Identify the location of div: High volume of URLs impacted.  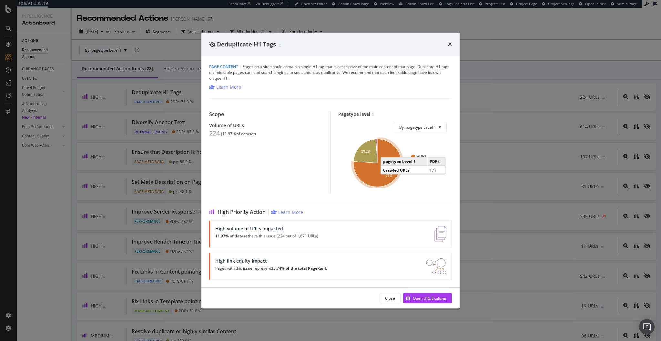
(266, 228).